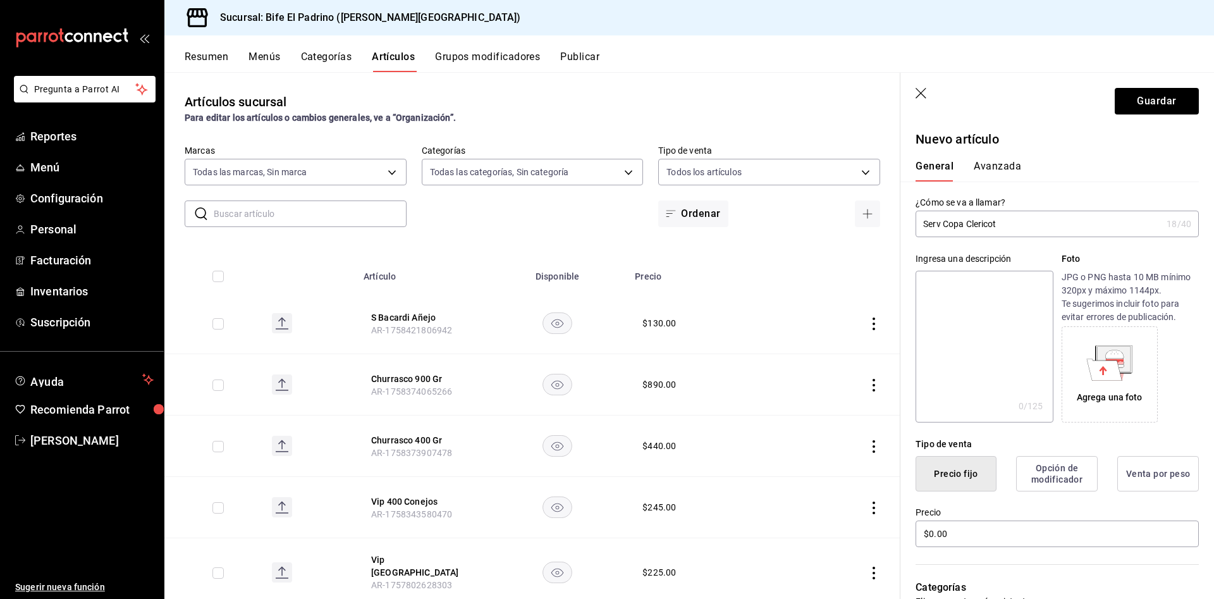 The width and height of the screenshot is (1214, 599). What do you see at coordinates (144, 38) in the screenshot?
I see `button: open_drawer_menu` at bounding box center [144, 38].